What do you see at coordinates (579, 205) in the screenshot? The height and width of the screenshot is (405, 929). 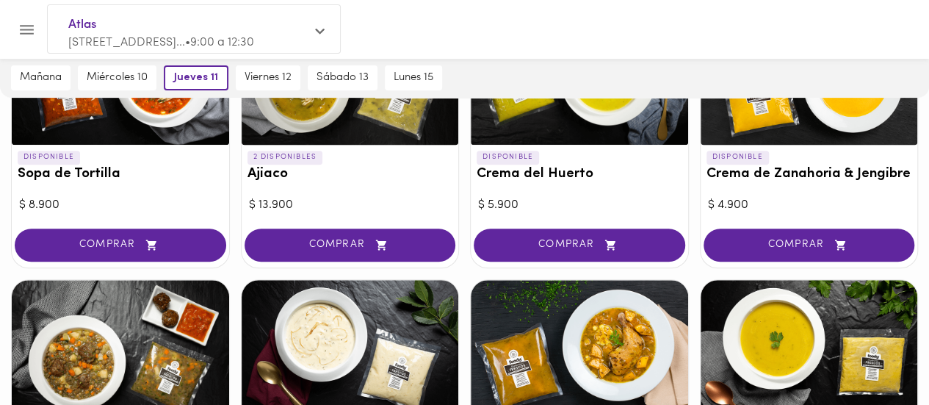 I see `div: $ 5.900` at bounding box center [579, 205].